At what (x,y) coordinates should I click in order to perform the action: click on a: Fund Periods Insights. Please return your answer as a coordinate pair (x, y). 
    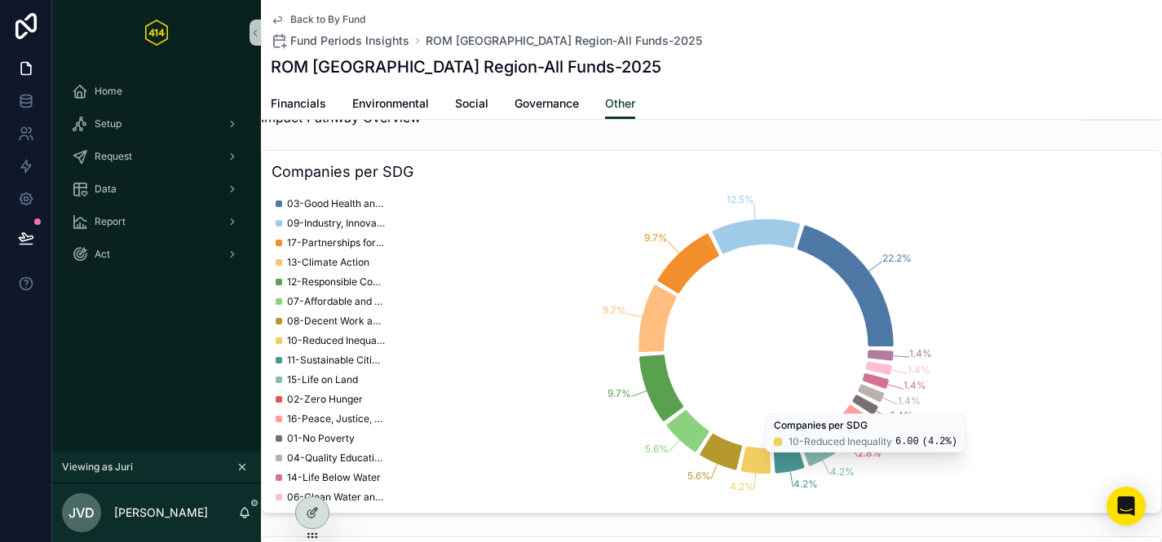
    Looking at the image, I should click on (340, 41).